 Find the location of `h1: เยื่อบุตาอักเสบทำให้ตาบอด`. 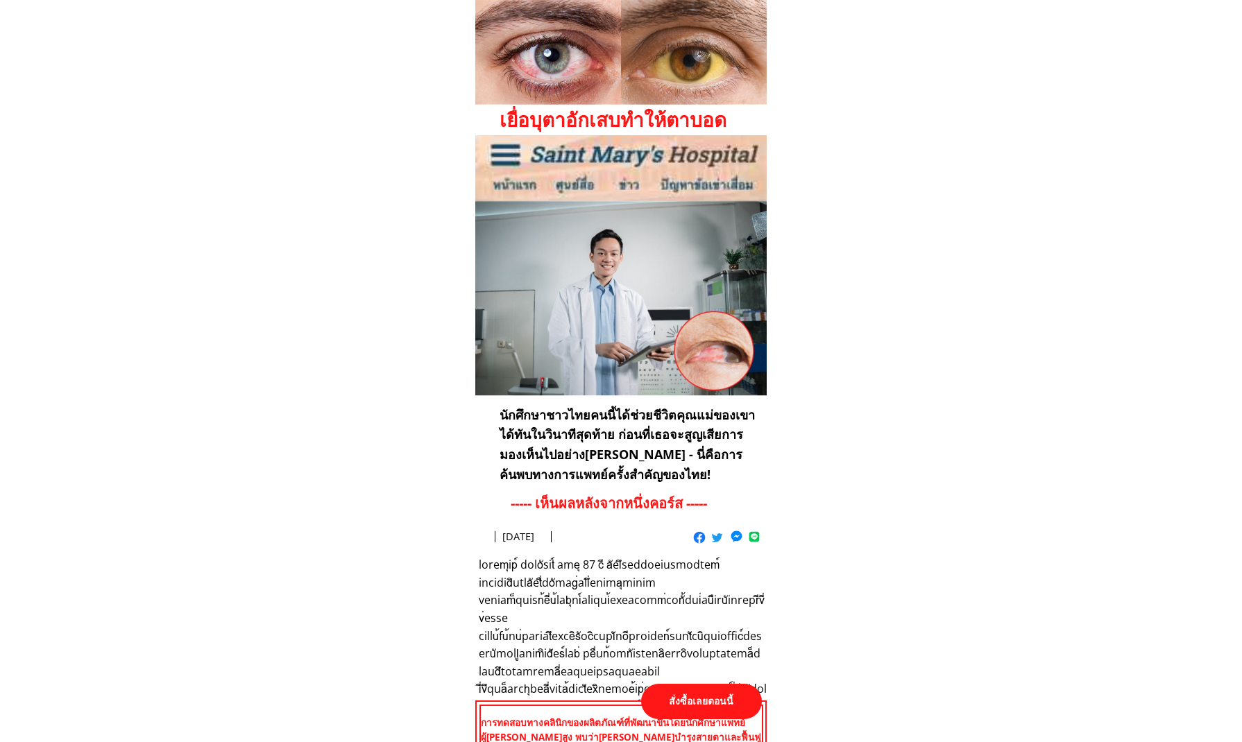

h1: เยื่อบุตาอักเสบทำให้ตาบอด is located at coordinates (644, 119).